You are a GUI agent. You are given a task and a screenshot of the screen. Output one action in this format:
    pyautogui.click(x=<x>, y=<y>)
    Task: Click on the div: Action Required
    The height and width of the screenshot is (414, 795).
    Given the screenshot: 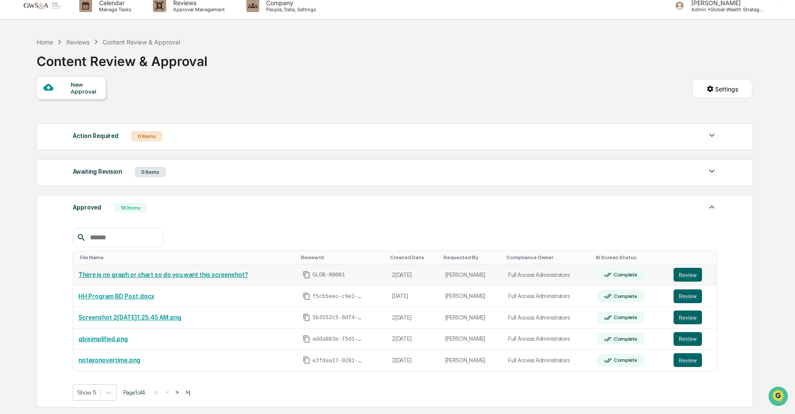 What is the action you would take?
    pyautogui.click(x=96, y=136)
    